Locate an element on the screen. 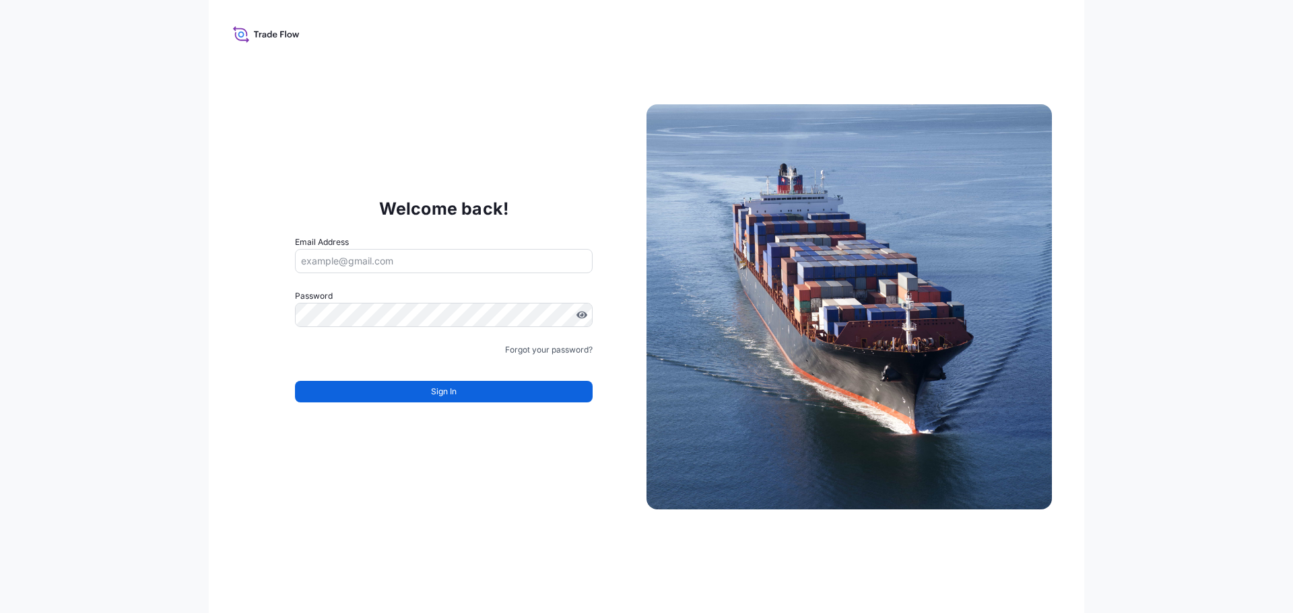  input: example@gmail.com is located at coordinates (444, 261).